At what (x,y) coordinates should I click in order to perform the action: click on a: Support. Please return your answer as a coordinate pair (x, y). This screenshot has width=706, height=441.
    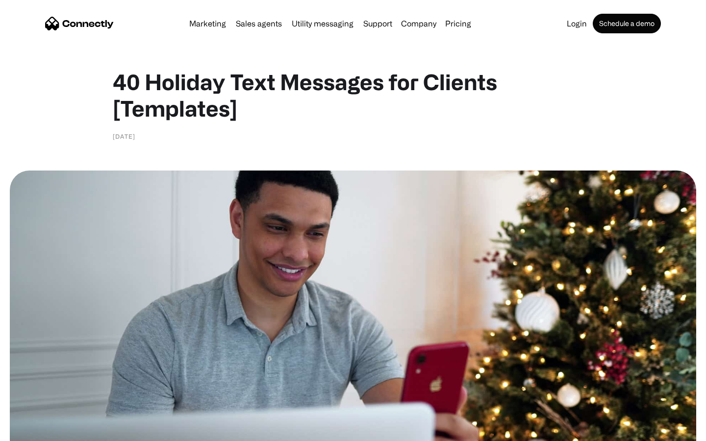
    Looking at the image, I should click on (377, 24).